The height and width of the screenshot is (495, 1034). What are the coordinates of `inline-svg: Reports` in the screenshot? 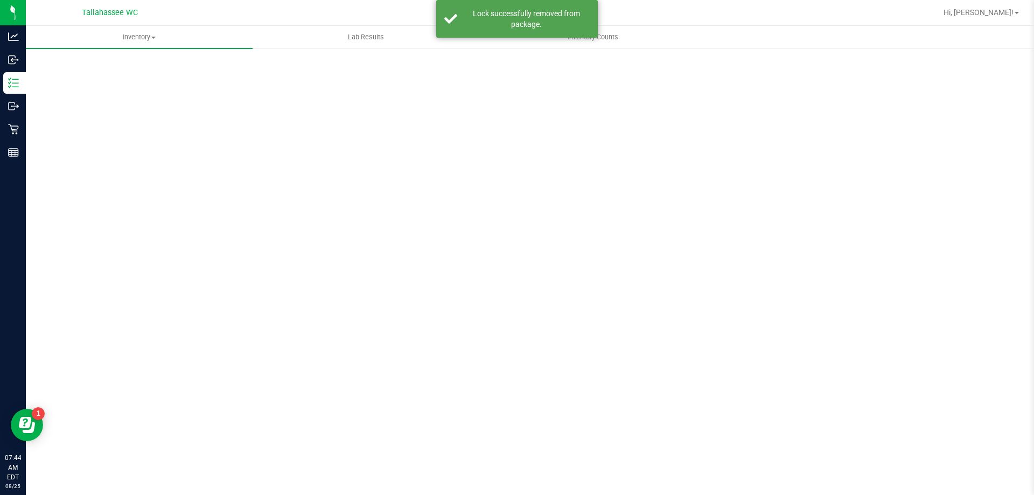 It's located at (13, 152).